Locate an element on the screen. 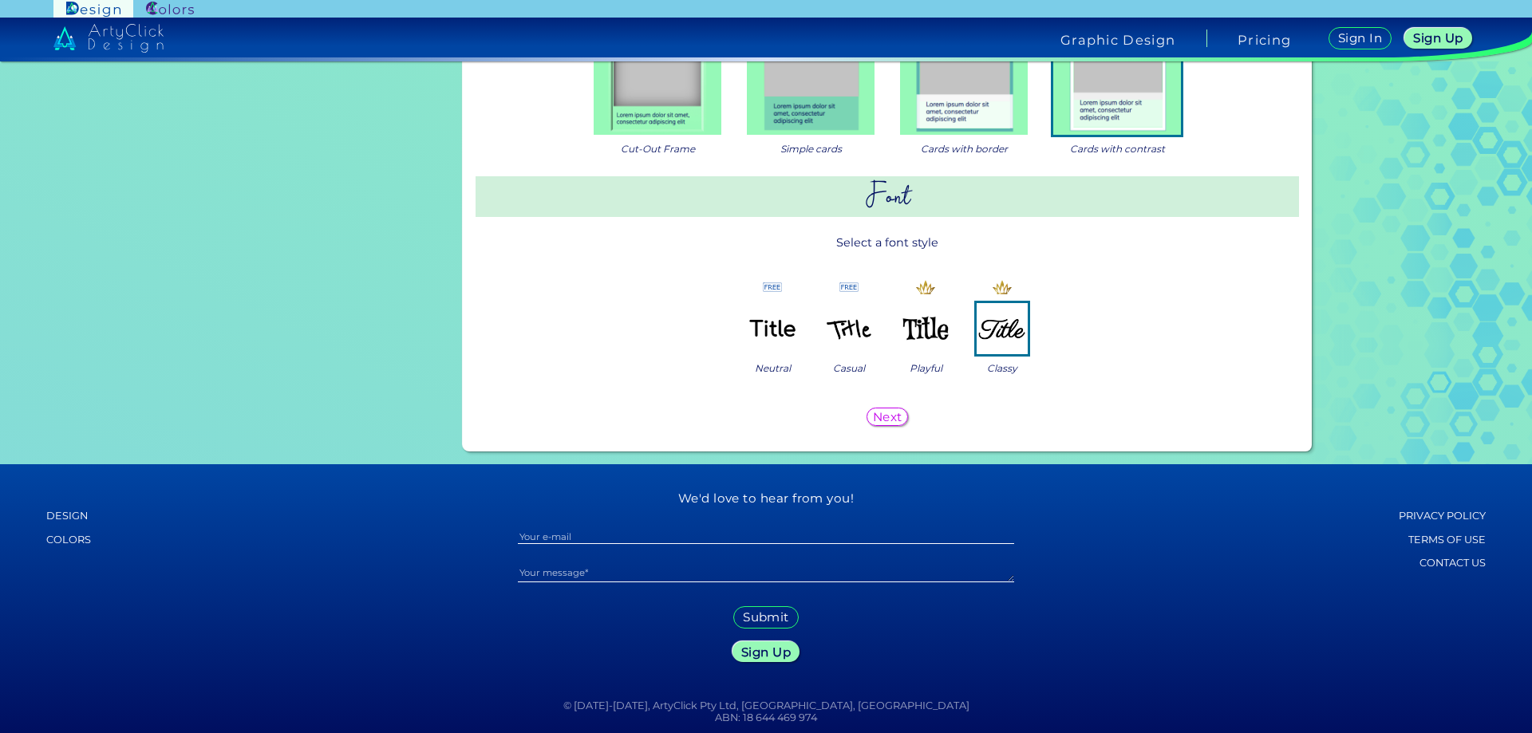  span: Classy is located at coordinates (1002, 368).